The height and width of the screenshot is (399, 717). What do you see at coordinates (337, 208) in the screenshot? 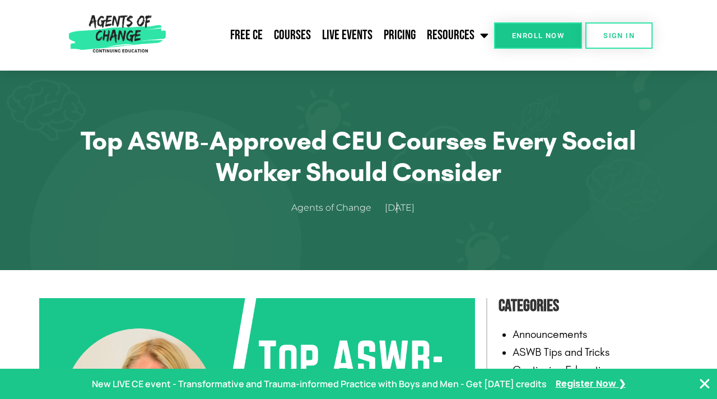
I see `a: Agents of Change` at bounding box center [337, 208].